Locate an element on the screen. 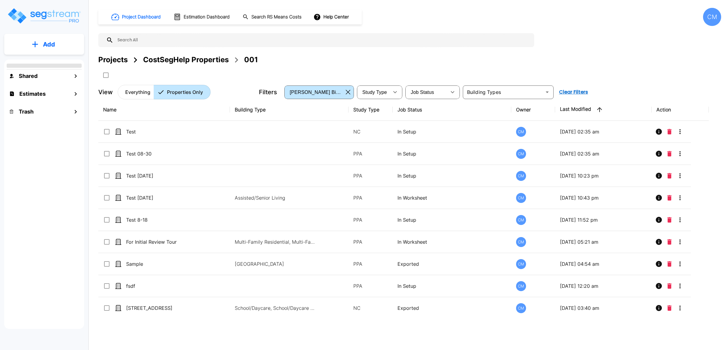 The width and height of the screenshot is (726, 350). p: Test 8-18 is located at coordinates (156, 220).